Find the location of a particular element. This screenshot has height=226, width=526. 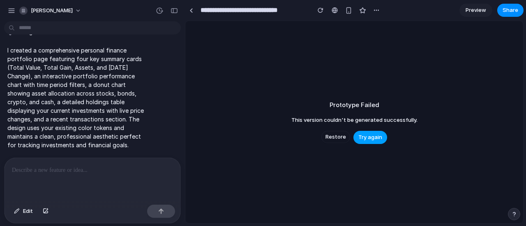

span: Share is located at coordinates (510, 10).